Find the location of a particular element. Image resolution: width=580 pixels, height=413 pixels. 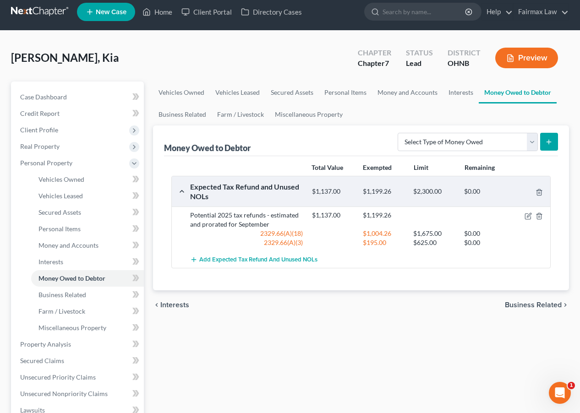

span: Secured Claims is located at coordinates (42, 361).